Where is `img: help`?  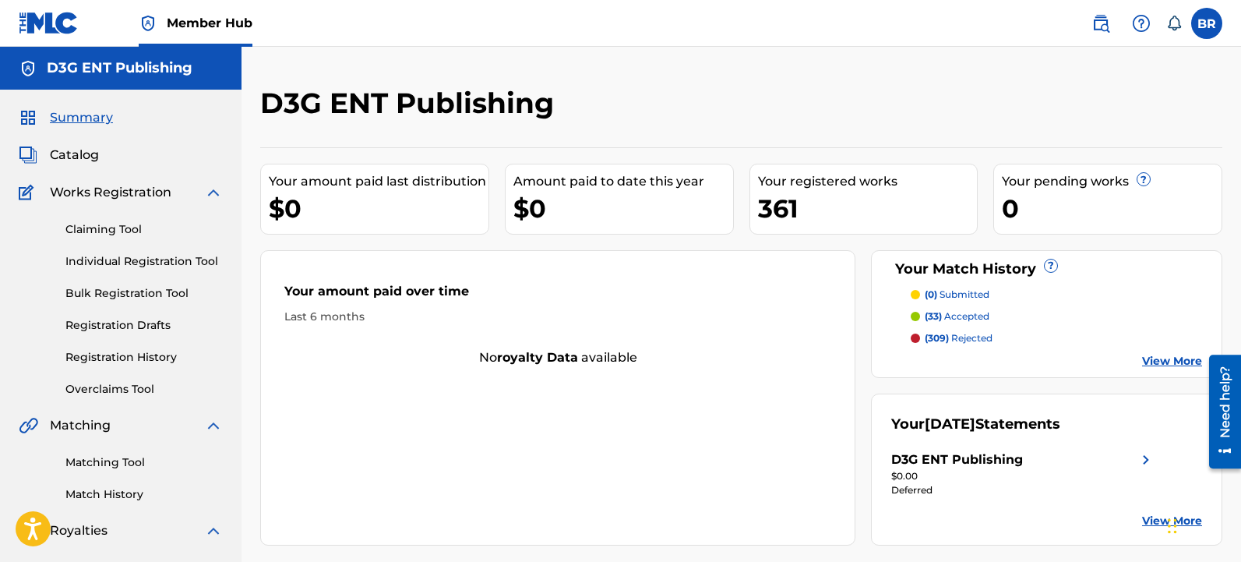
img: help is located at coordinates (1142, 23).